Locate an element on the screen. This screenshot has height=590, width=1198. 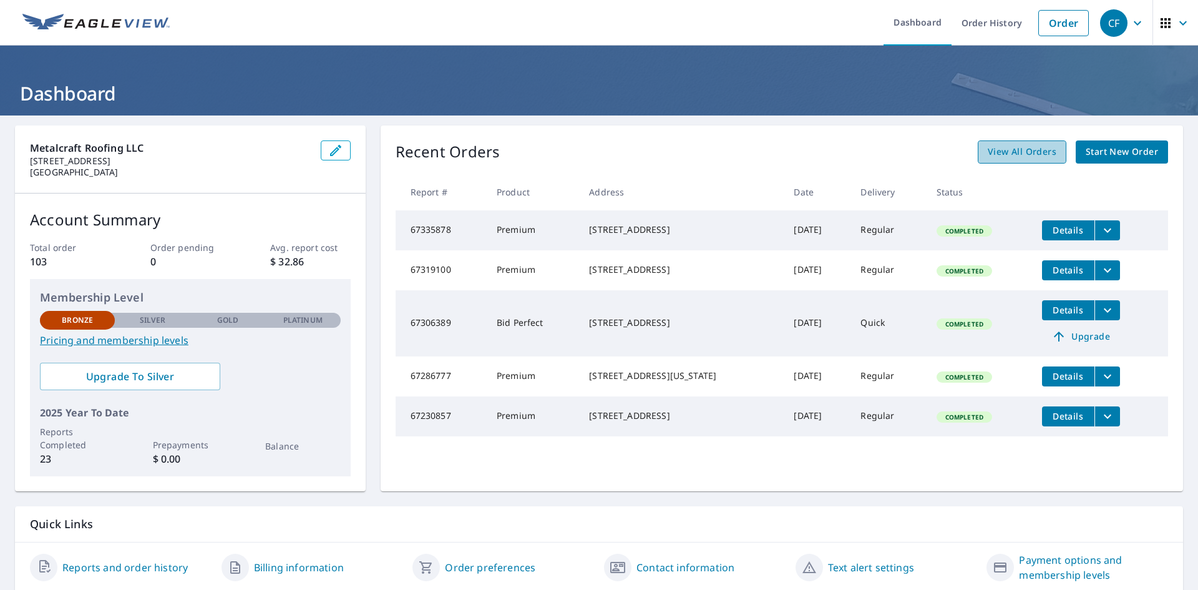
a: Payment options and membership levels is located at coordinates (1093, 567).